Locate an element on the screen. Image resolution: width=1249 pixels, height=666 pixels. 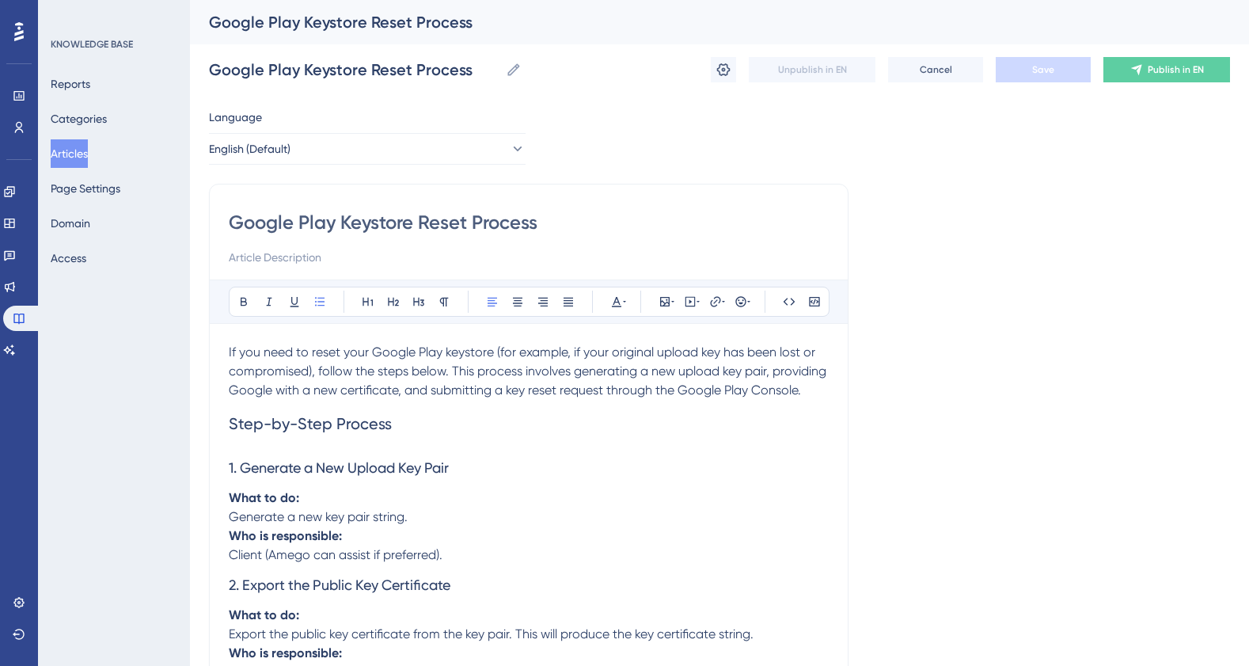
div: KNOWLEDGE BASE is located at coordinates (92, 44).